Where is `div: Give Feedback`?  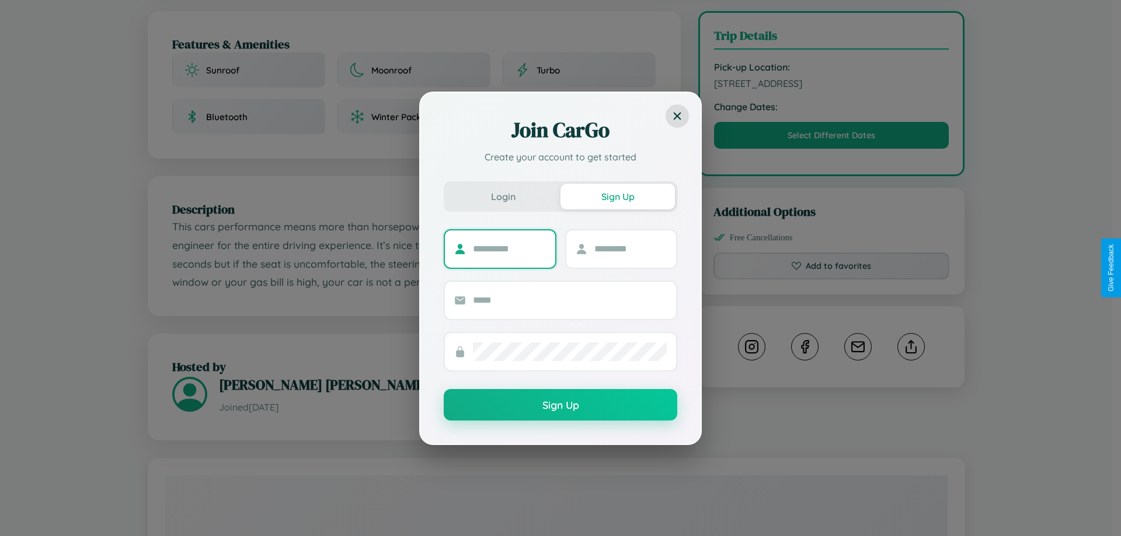
div: Give Feedback is located at coordinates (1111, 268).